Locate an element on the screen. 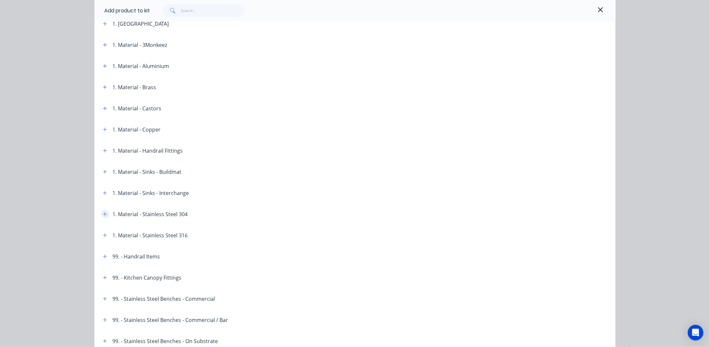 The height and width of the screenshot is (347, 710). div: 1. Material - 3Monkeez is located at coordinates (140, 45).